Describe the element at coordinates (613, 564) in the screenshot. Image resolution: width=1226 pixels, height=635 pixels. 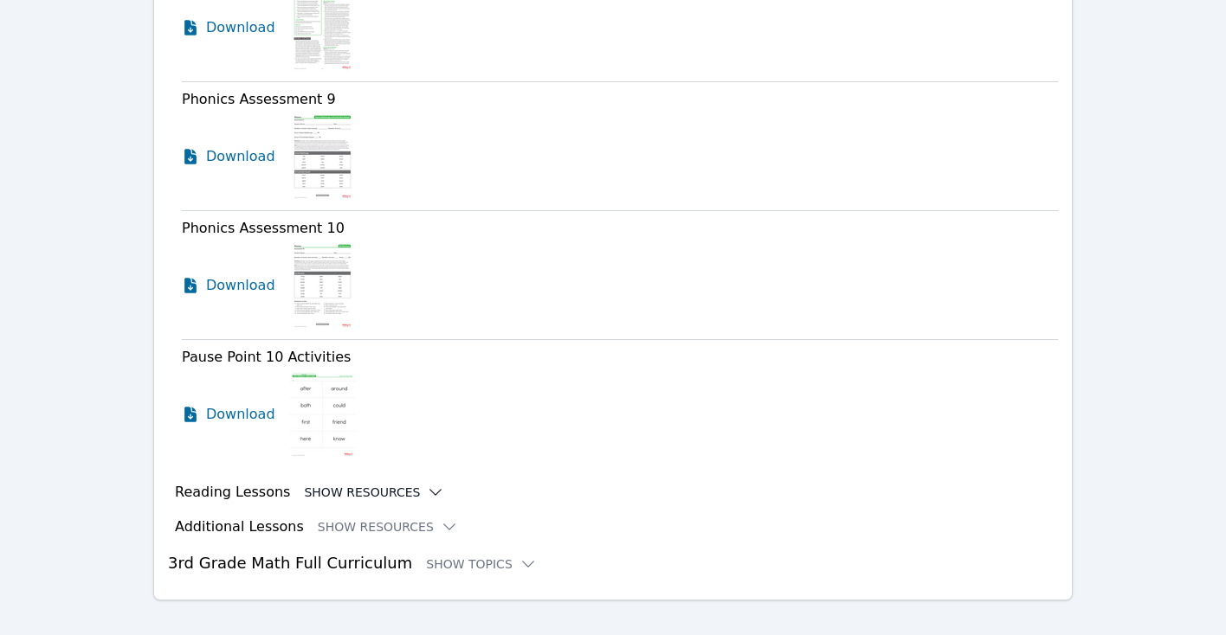
I see `h3: 3rd Grade Math Full Curriculum` at that location.